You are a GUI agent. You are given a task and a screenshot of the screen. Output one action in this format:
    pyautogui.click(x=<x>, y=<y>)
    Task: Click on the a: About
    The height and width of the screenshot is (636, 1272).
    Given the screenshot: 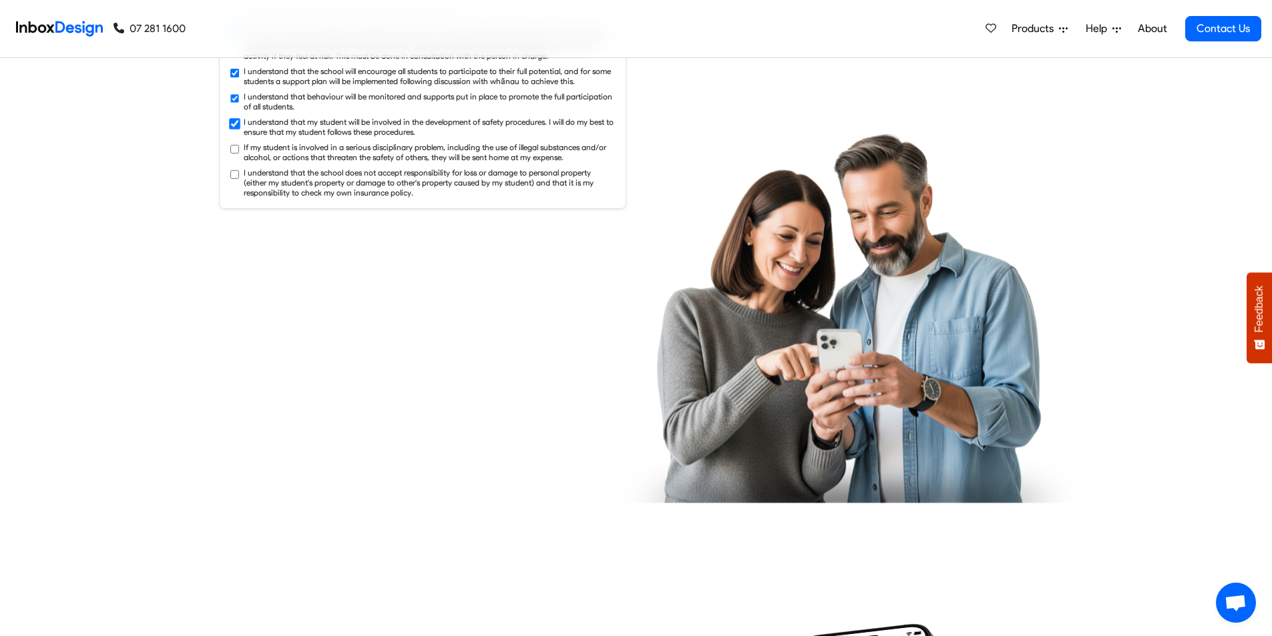 What is the action you would take?
    pyautogui.click(x=1151, y=29)
    